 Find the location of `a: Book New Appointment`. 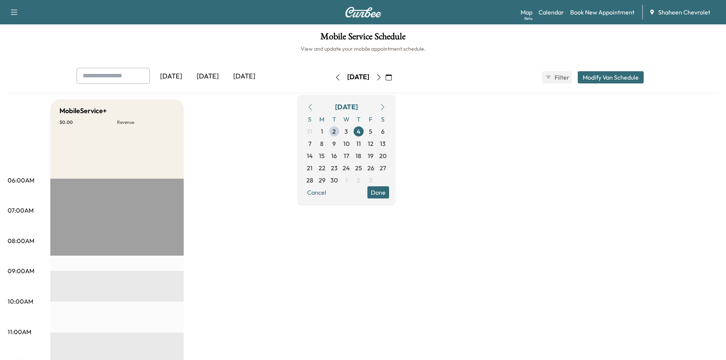

a: Book New Appointment is located at coordinates (602, 12).